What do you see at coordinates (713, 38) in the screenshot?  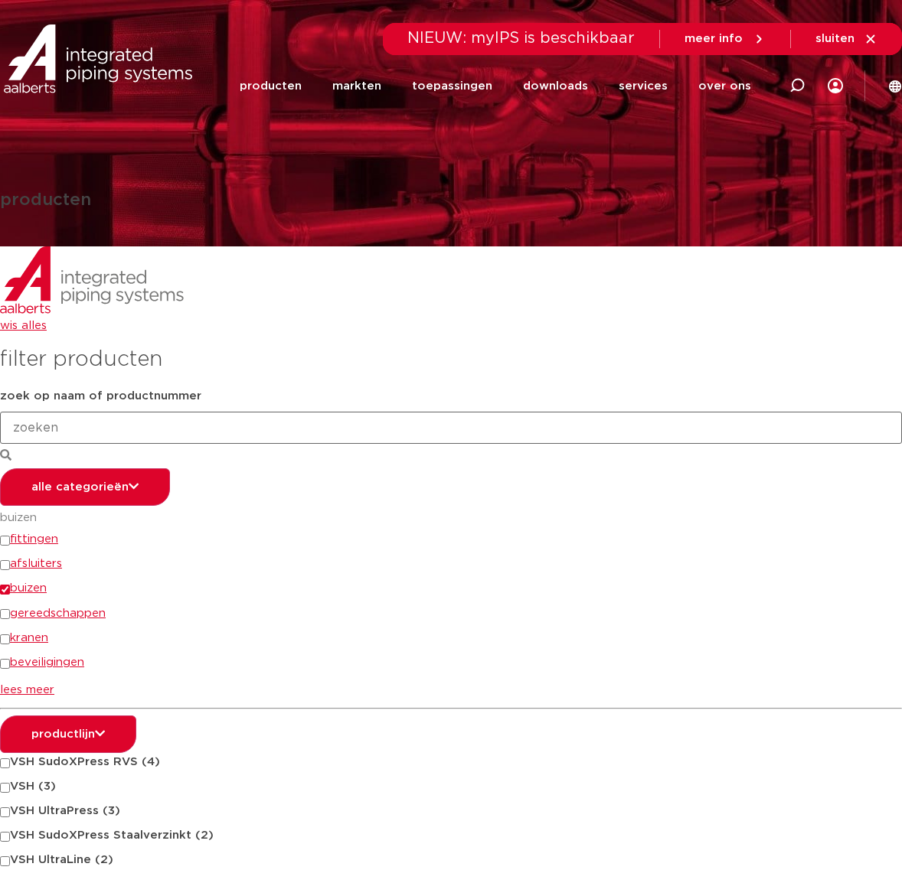 I see `span: meer info` at bounding box center [713, 38].